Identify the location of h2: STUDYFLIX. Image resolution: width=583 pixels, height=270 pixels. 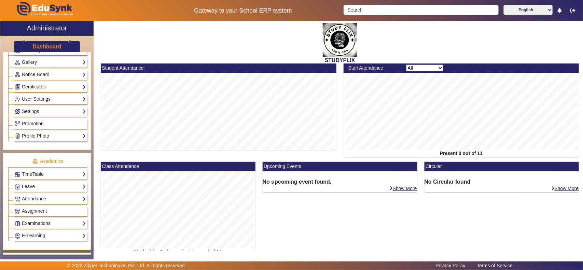
(340, 60).